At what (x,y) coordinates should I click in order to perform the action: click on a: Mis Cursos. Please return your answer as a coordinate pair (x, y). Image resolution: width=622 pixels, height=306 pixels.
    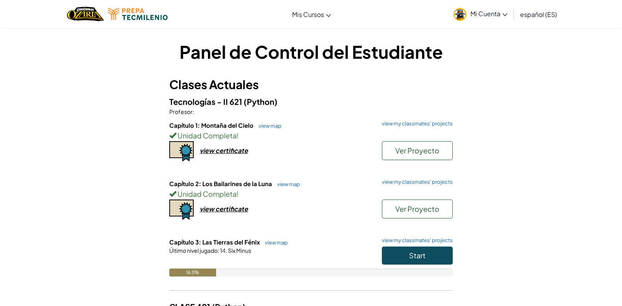
    Looking at the image, I should click on (311, 14).